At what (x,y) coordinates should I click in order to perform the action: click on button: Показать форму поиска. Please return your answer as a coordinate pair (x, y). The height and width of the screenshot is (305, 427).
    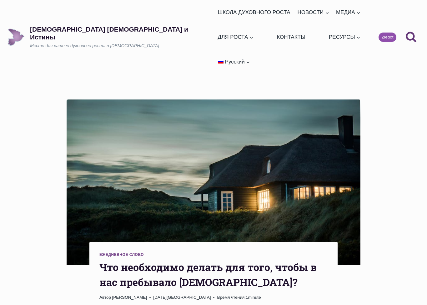
    Looking at the image, I should click on (411, 37).